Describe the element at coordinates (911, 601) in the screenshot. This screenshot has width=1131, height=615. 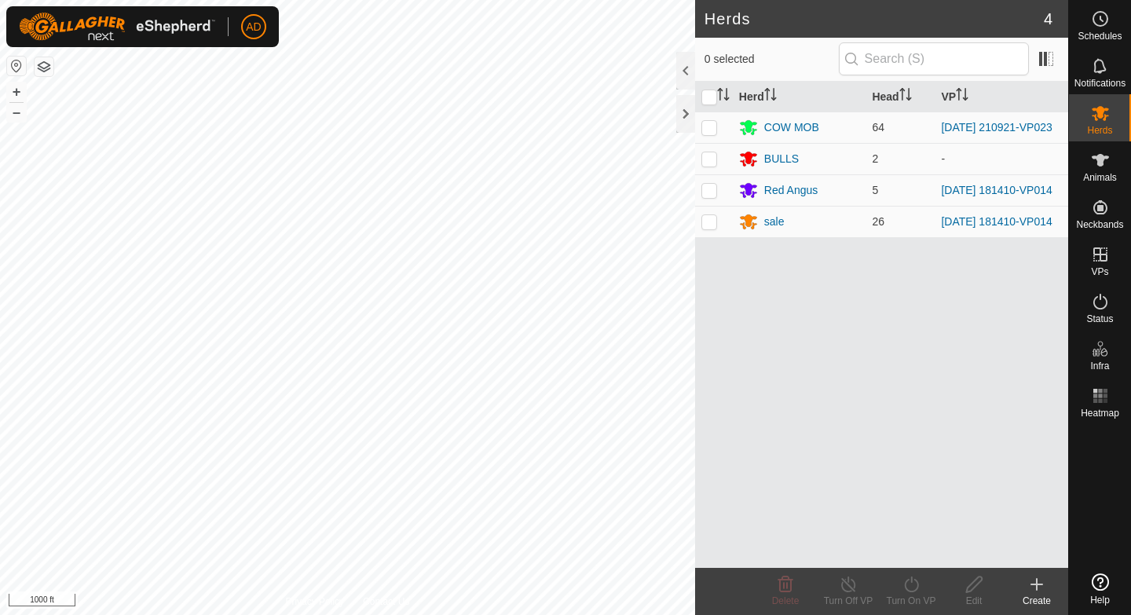
I see `div: Turn On VP` at that location.